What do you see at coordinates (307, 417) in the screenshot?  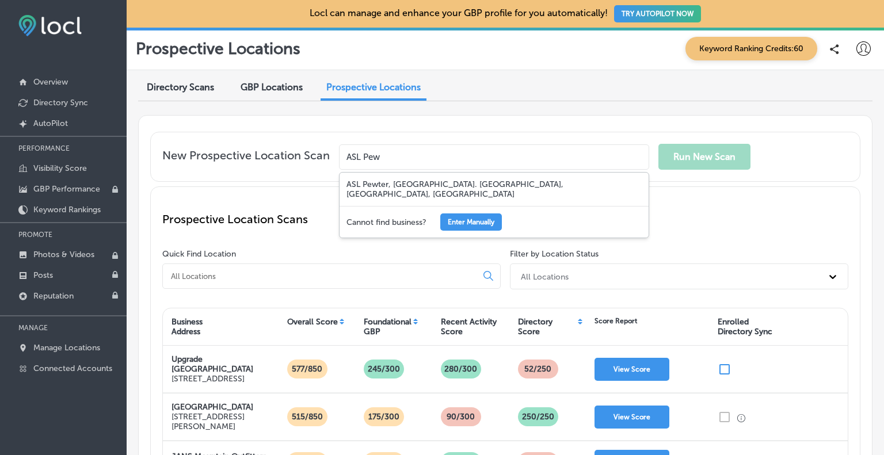 I see `p: 515/850` at bounding box center [307, 417].